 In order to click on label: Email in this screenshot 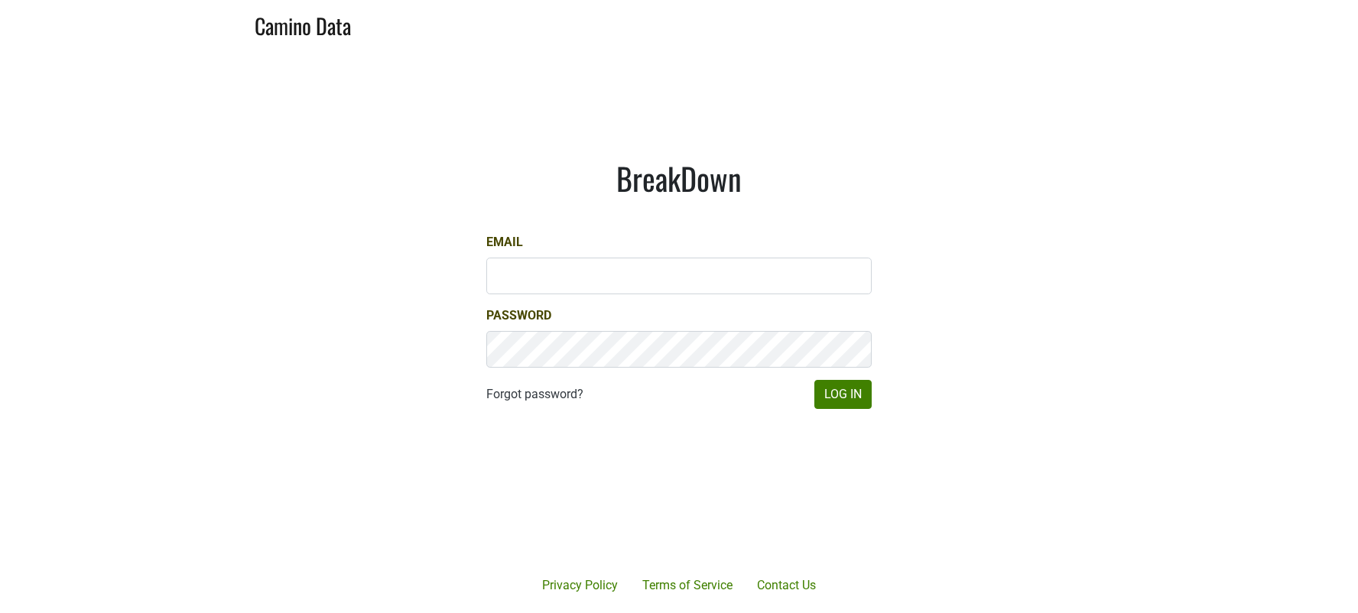, I will do `click(505, 242)`.